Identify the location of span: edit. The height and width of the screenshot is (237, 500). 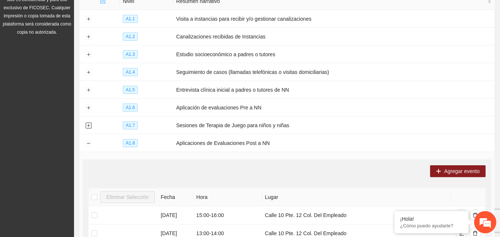
(461, 234).